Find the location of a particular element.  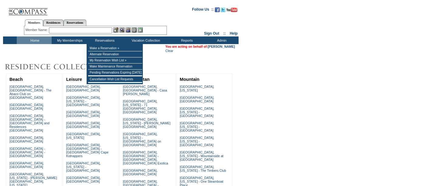

img: b_edit.gif is located at coordinates (116, 30).